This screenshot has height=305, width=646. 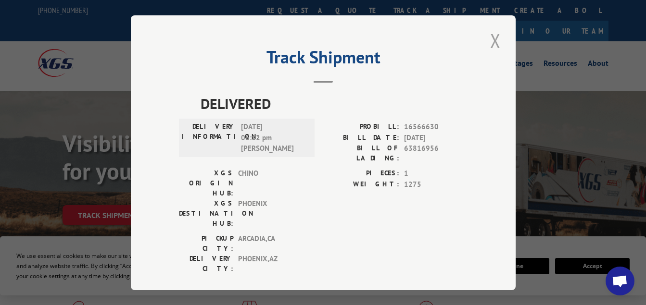 I want to click on span: PHOENIX , AZ, so click(x=270, y=264).